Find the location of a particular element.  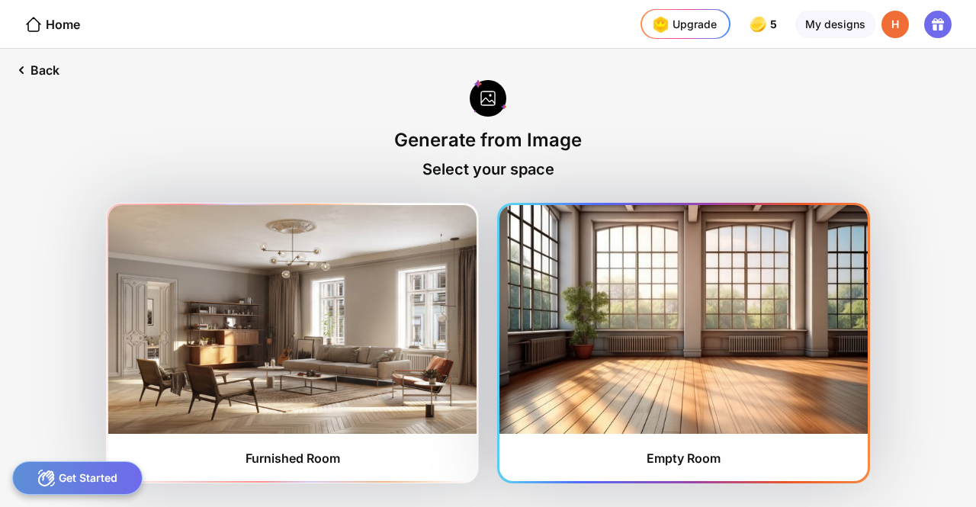

img: furnishedRoom1.jpg is located at coordinates (292, 319).